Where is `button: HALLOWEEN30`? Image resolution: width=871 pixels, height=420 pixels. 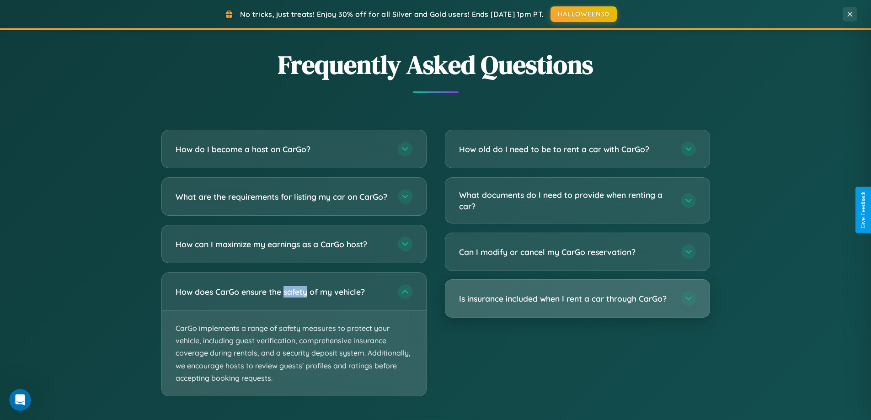 button: HALLOWEEN30 is located at coordinates (584, 14).